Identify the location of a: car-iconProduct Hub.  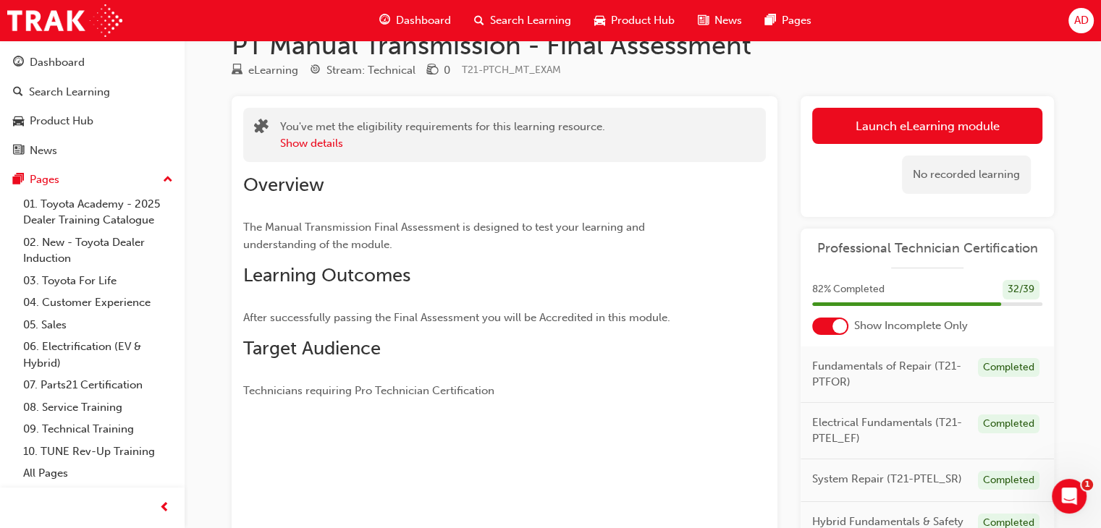
(634, 20).